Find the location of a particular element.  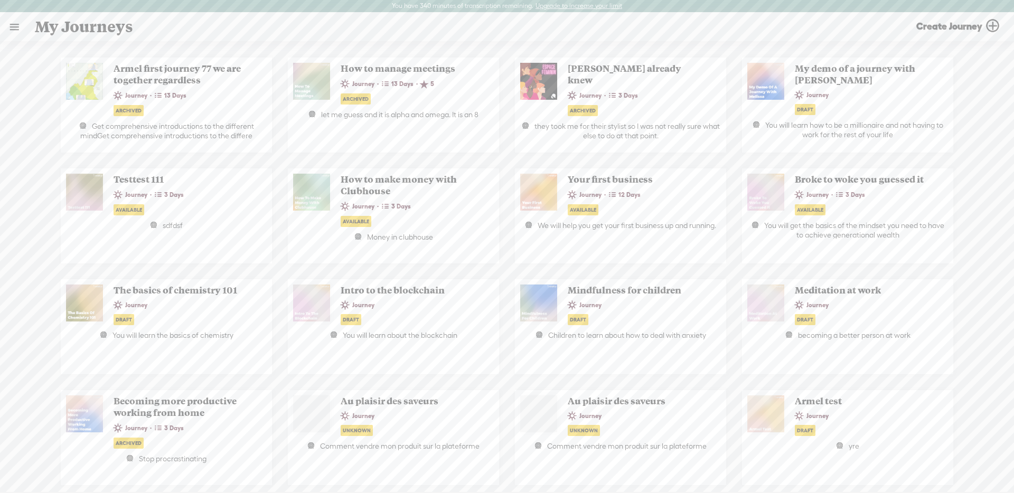

img: http%3A%2F%2Fres.cloudinary.com%2Ftrebble-fm%2Fimage%2Fupload%2Fv1634224898%2Fcom.trebble.trebble... is located at coordinates (84, 192).